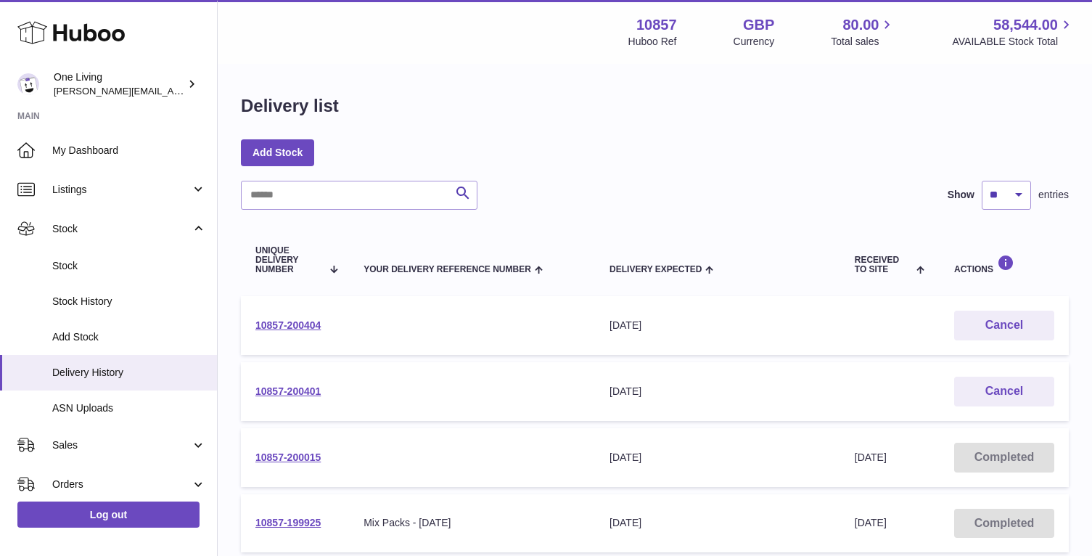  What do you see at coordinates (288, 457) in the screenshot?
I see `a: 10857-200015` at bounding box center [288, 457].